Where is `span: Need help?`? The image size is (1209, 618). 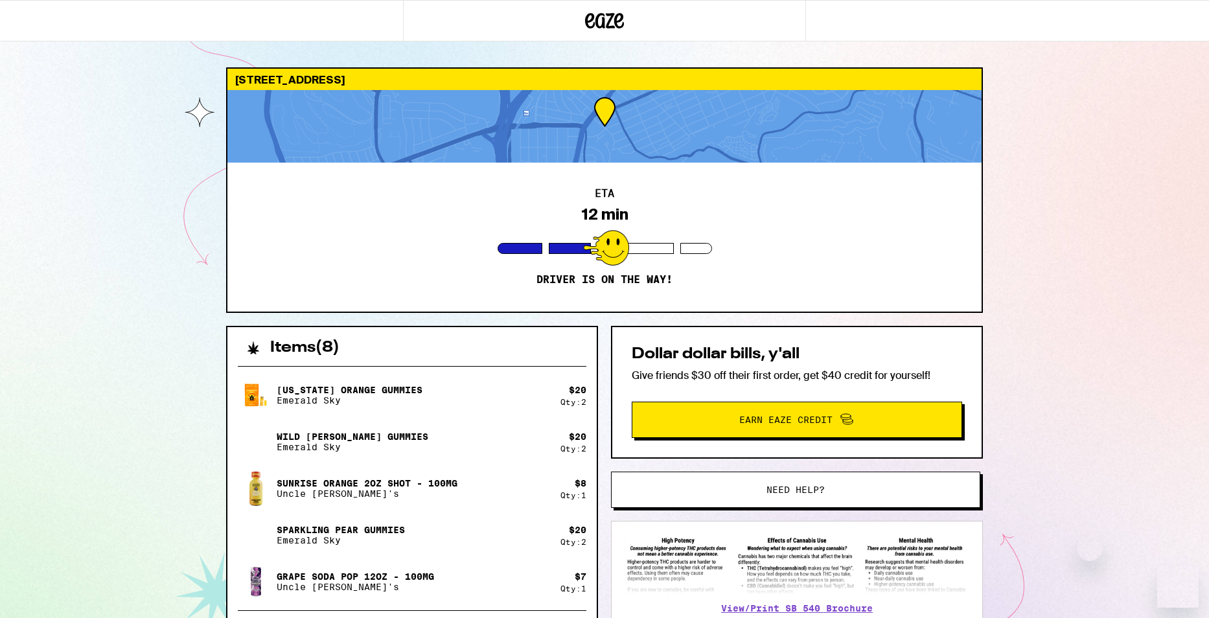
span: Need help? is located at coordinates (795, 490).